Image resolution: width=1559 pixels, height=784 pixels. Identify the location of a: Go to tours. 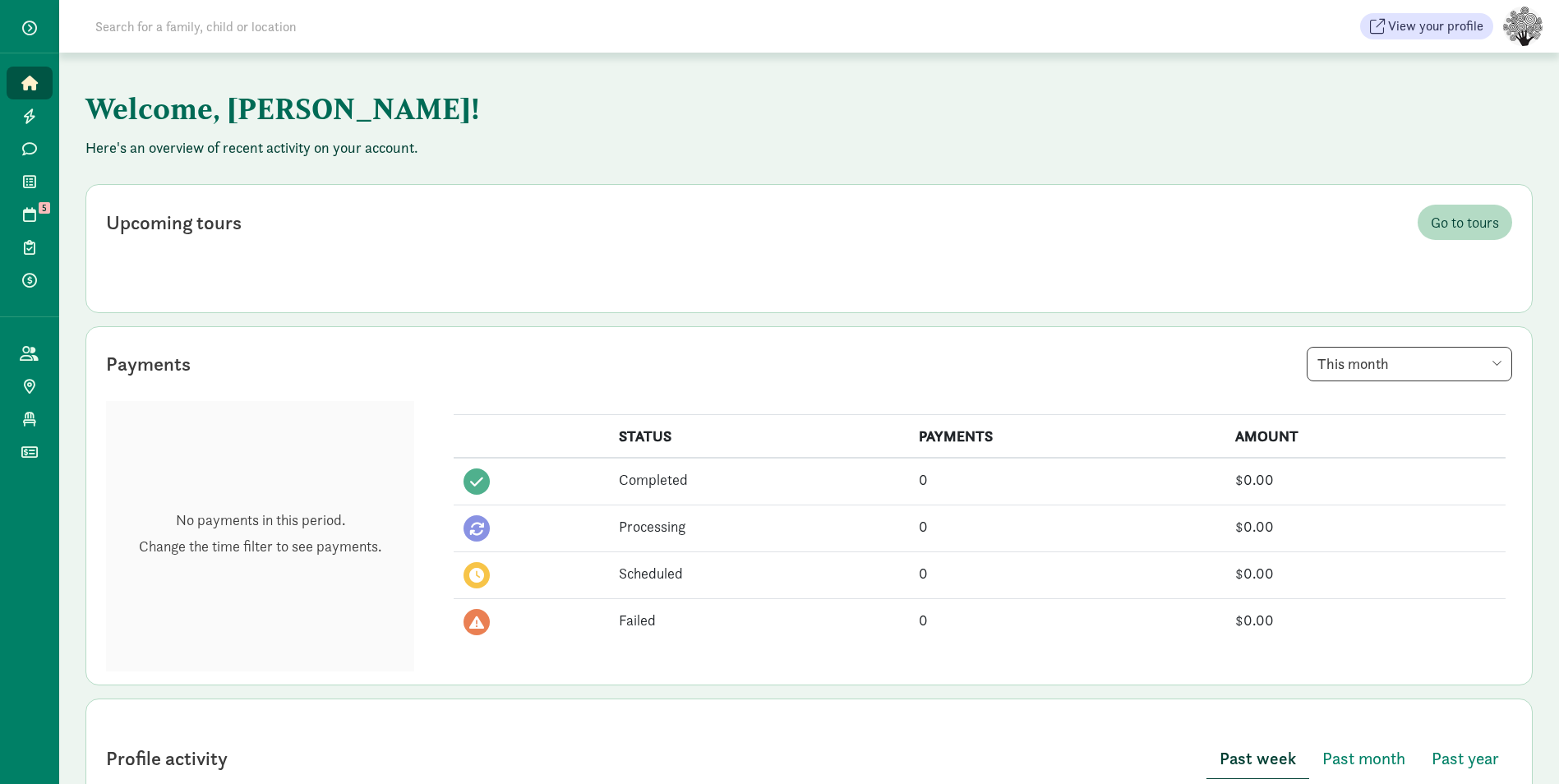
(1464, 222).